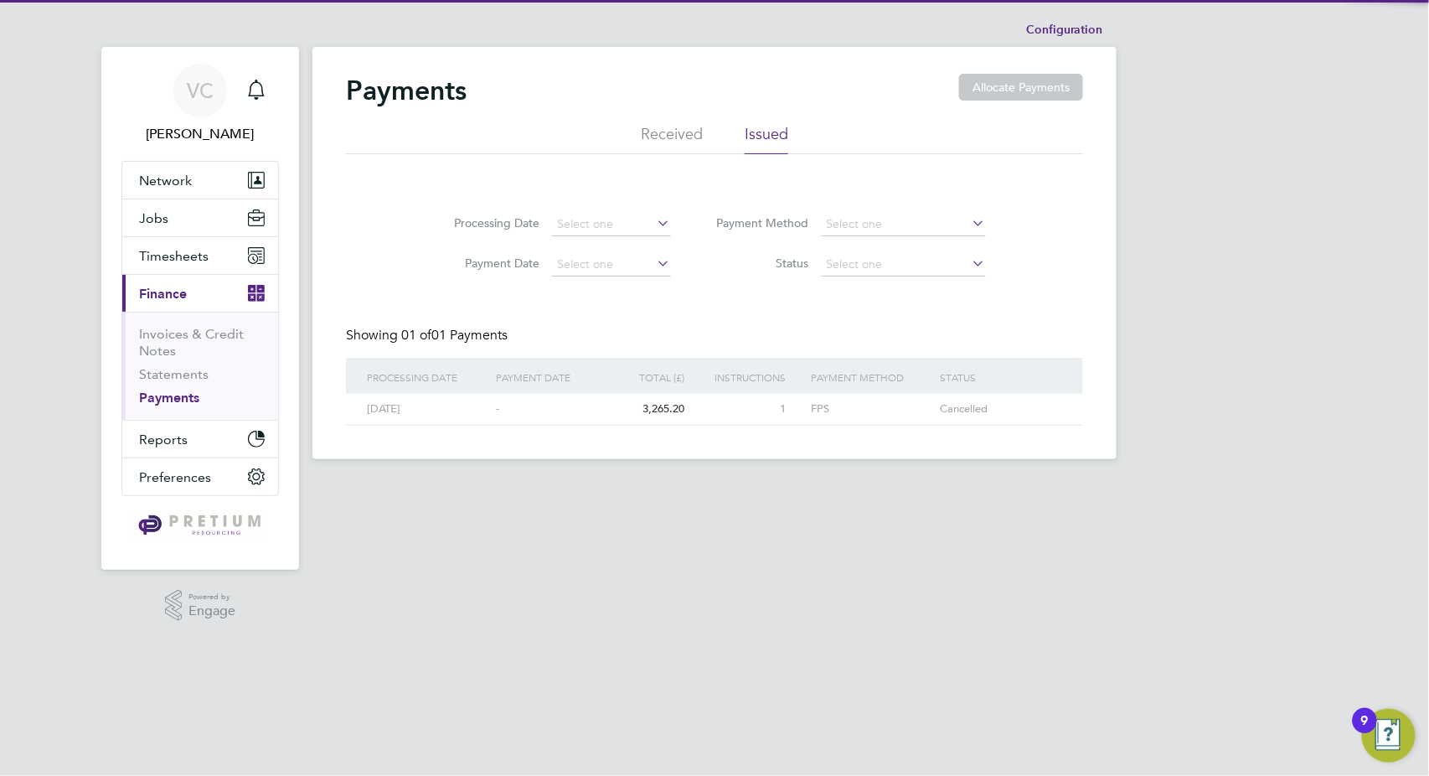 The height and width of the screenshot is (776, 1429). Describe the element at coordinates (200, 606) in the screenshot. I see `a: Powered byEngage` at that location.